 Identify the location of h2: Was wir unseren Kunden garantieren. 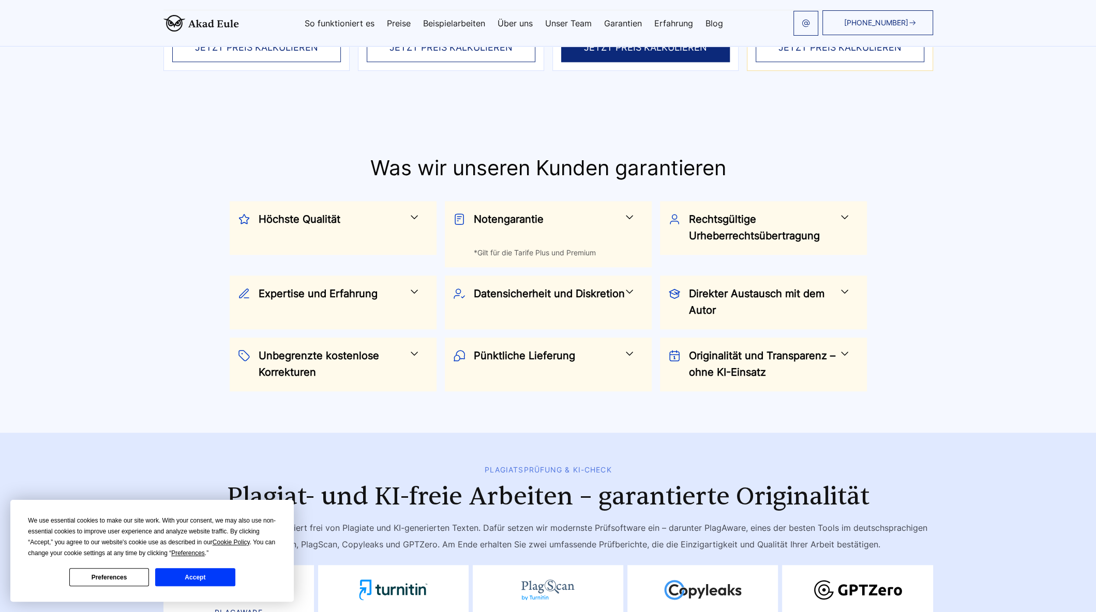
(548, 168).